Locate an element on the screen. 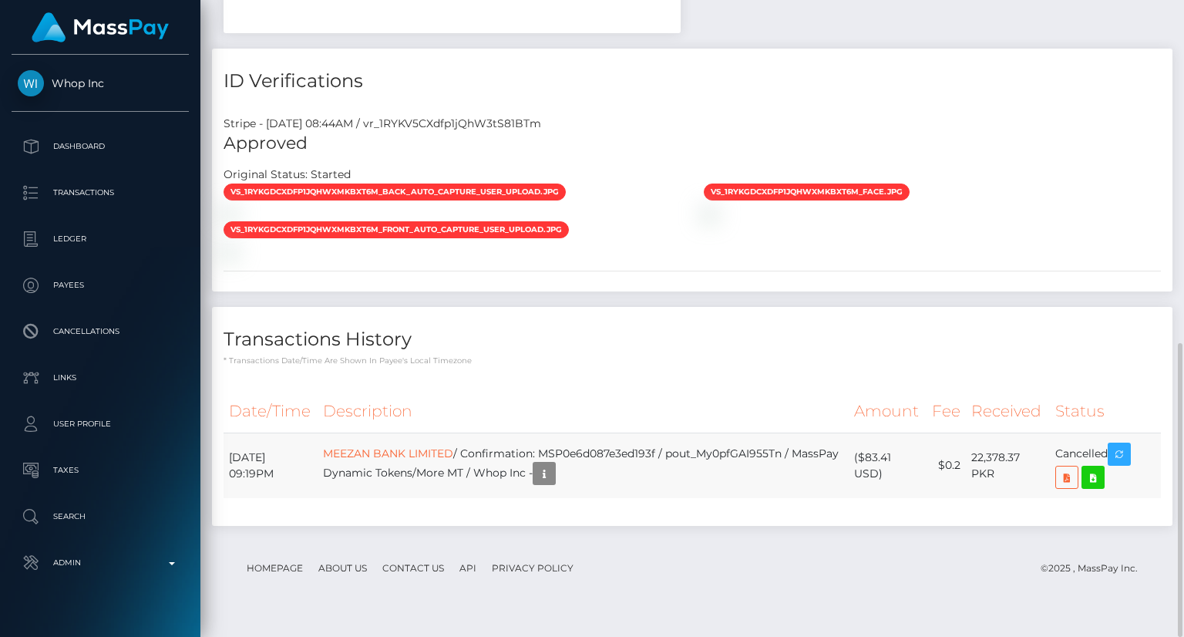  h5: Approved is located at coordinates (692, 143).